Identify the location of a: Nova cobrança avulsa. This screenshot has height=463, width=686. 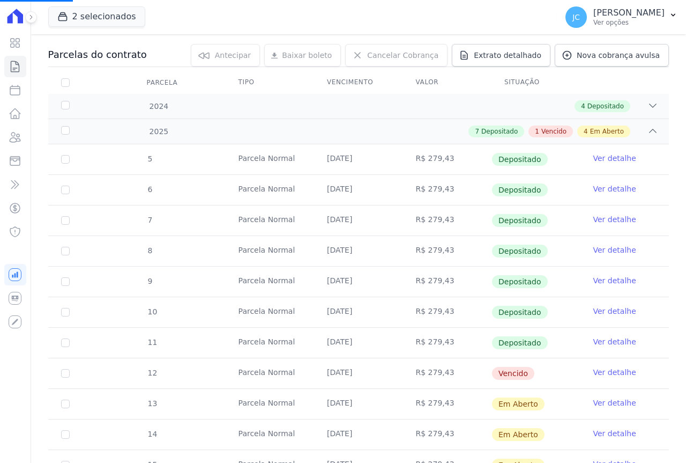
(612, 55).